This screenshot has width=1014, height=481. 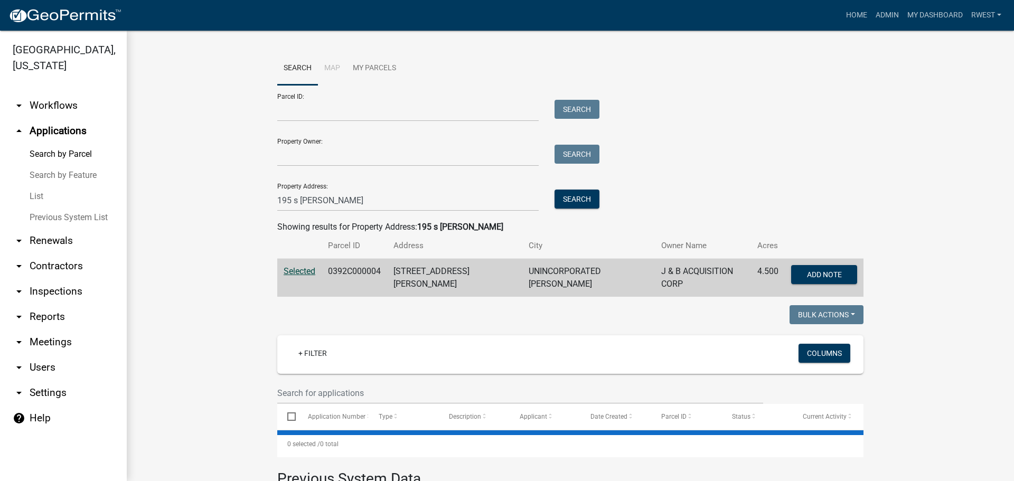 What do you see at coordinates (609, 417) in the screenshot?
I see `span: Date Created` at bounding box center [609, 417].